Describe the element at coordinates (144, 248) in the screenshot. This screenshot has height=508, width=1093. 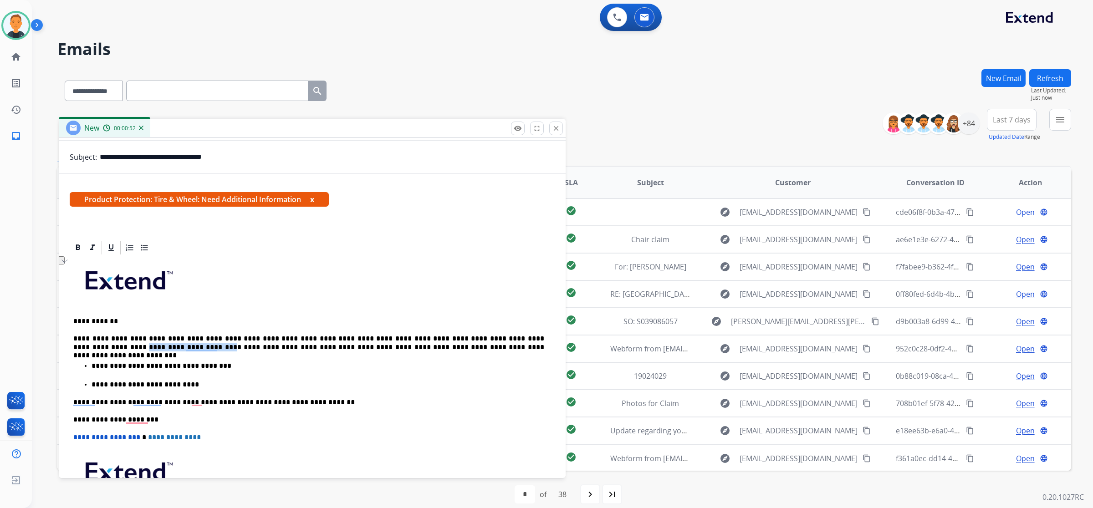
I see `div: Bullet List` at that location.